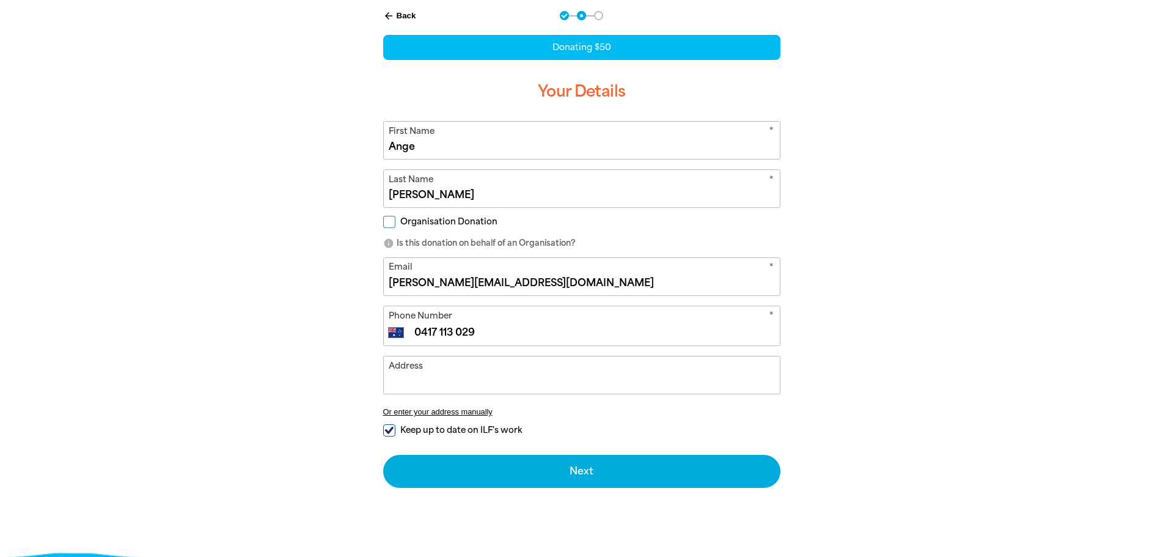  I want to click on button: Or enter your address manually, so click(582, 411).